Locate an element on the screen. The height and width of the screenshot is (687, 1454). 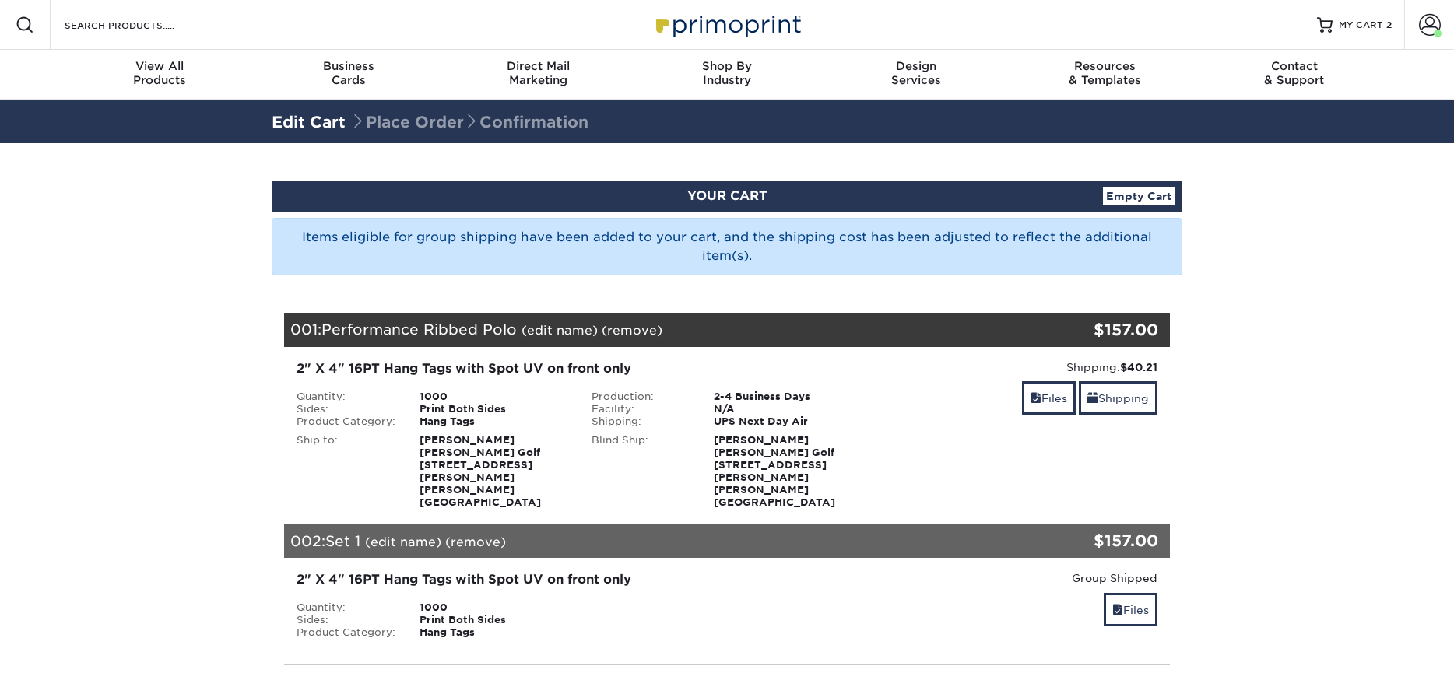
div: Cards is located at coordinates (349, 73).